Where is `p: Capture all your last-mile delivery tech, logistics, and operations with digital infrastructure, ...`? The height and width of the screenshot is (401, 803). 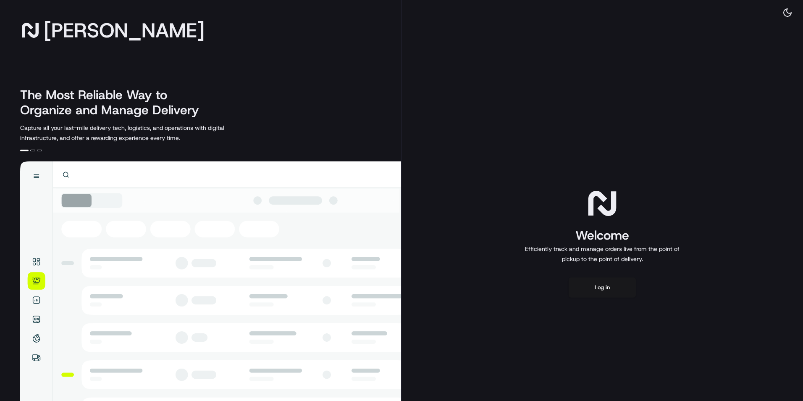 p: Capture all your last-mile delivery tech, logistics, and operations with digital infrastructure, ... is located at coordinates (141, 133).